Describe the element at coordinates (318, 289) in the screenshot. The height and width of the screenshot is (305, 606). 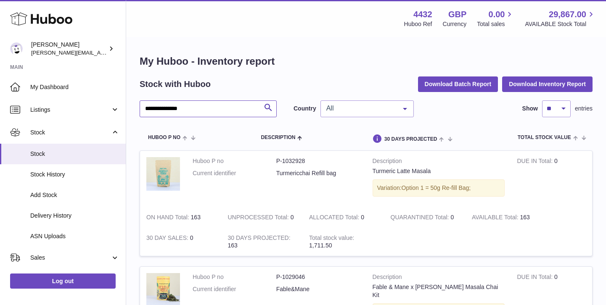
I see `dd: Fable&Mane` at that location.